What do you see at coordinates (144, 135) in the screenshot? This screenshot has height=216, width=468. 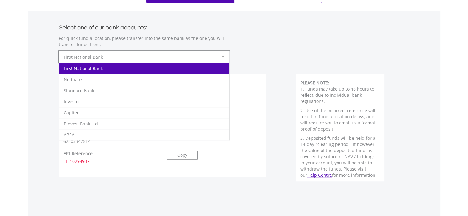 I see `li: ABSA` at bounding box center [144, 135].